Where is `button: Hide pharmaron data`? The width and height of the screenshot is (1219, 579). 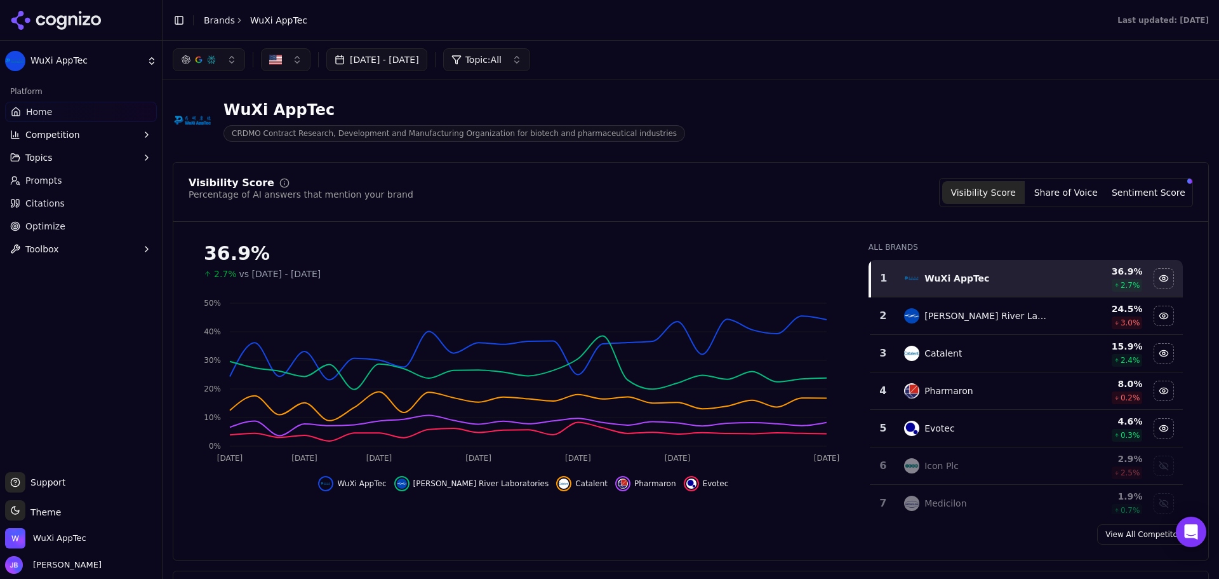 button: Hide pharmaron data is located at coordinates (1164, 391).